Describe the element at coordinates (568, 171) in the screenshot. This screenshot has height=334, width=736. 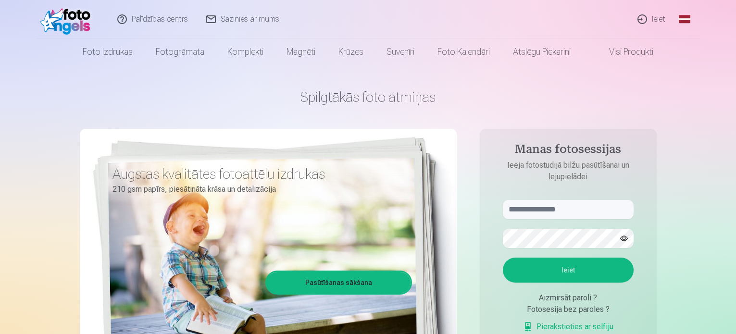
I see `p: Ieeja fotostudijā bilžu pasūtīšanai un lejupielādei` at that location.